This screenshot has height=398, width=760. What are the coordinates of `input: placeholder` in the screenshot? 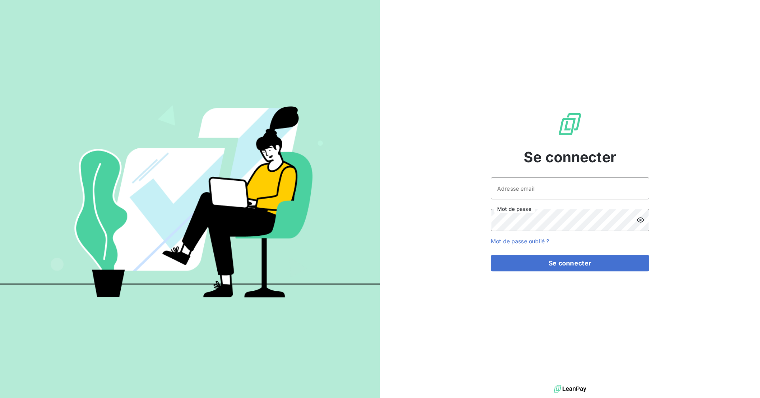 It's located at (570, 189).